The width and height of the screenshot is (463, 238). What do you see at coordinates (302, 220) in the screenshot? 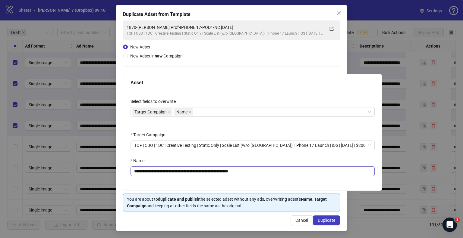
I see `button: Cancel` at bounding box center [302, 220].